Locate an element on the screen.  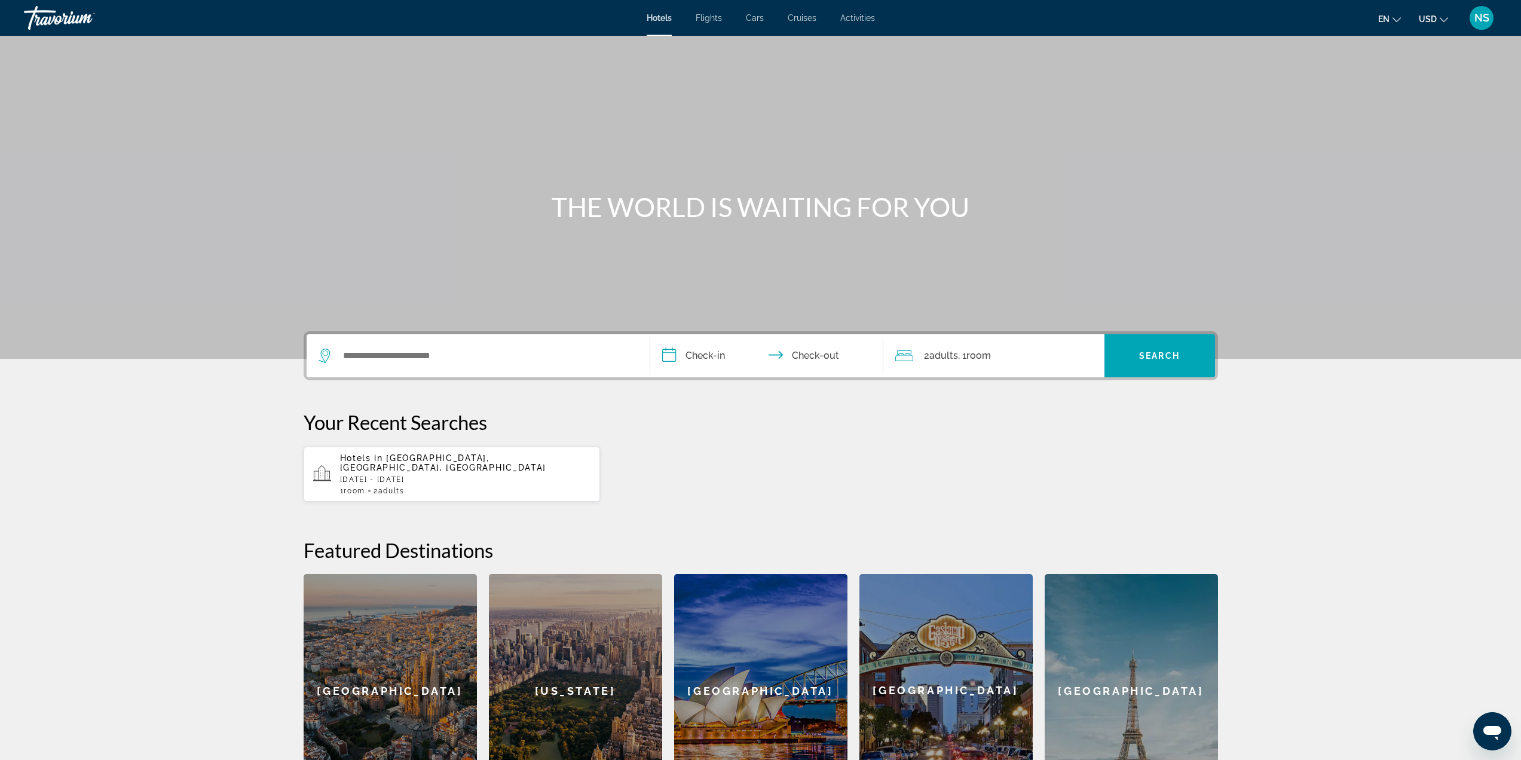
p: Your Recent Searches is located at coordinates (761, 422).